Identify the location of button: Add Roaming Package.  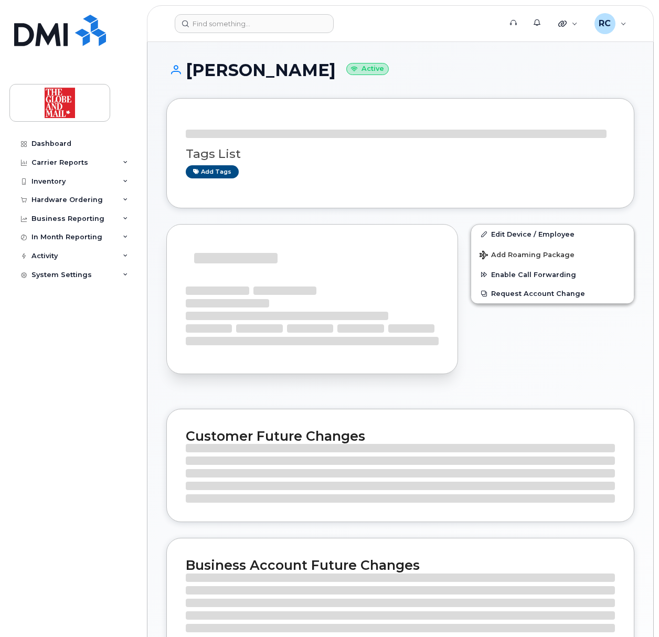
(553, 254).